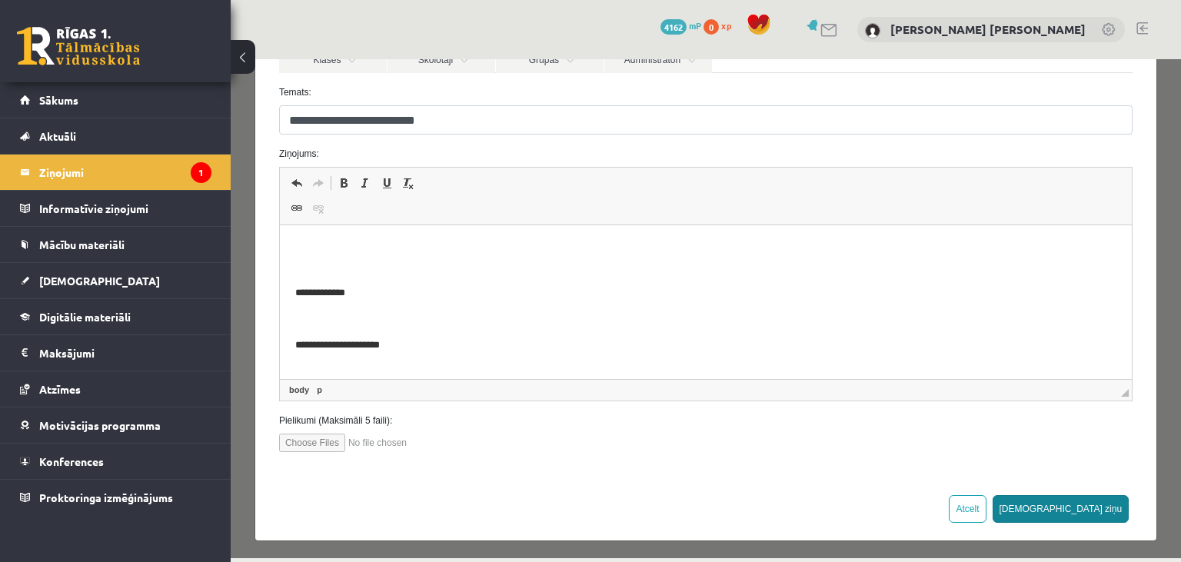  What do you see at coordinates (68, 331) in the screenshot?
I see `a: body element` at bounding box center [68, 331].